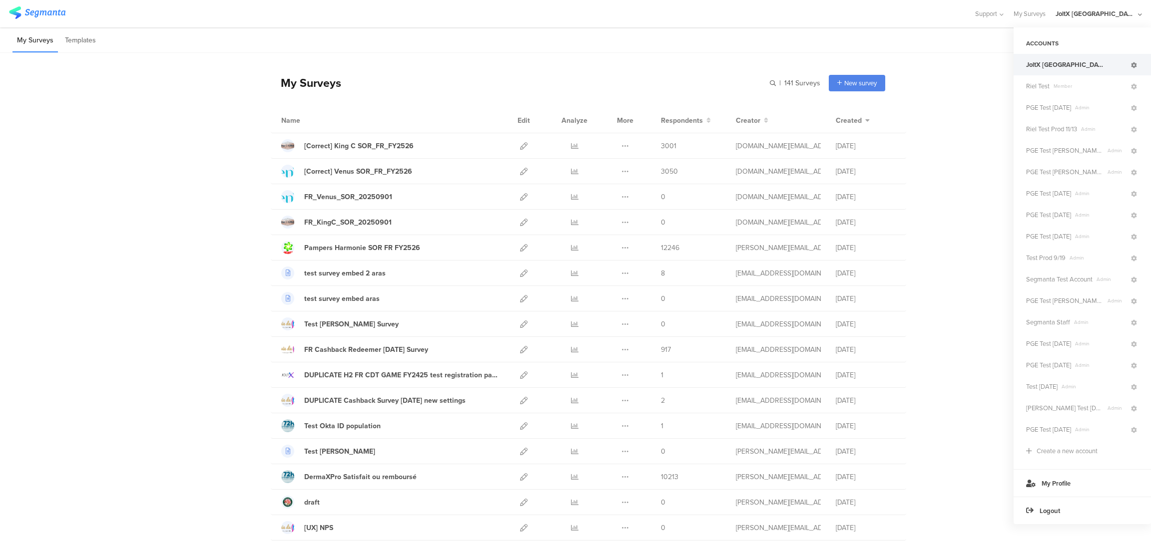 The width and height of the screenshot is (1151, 546). I want to click on div: malestic.lm@pg.com, so click(778, 350).